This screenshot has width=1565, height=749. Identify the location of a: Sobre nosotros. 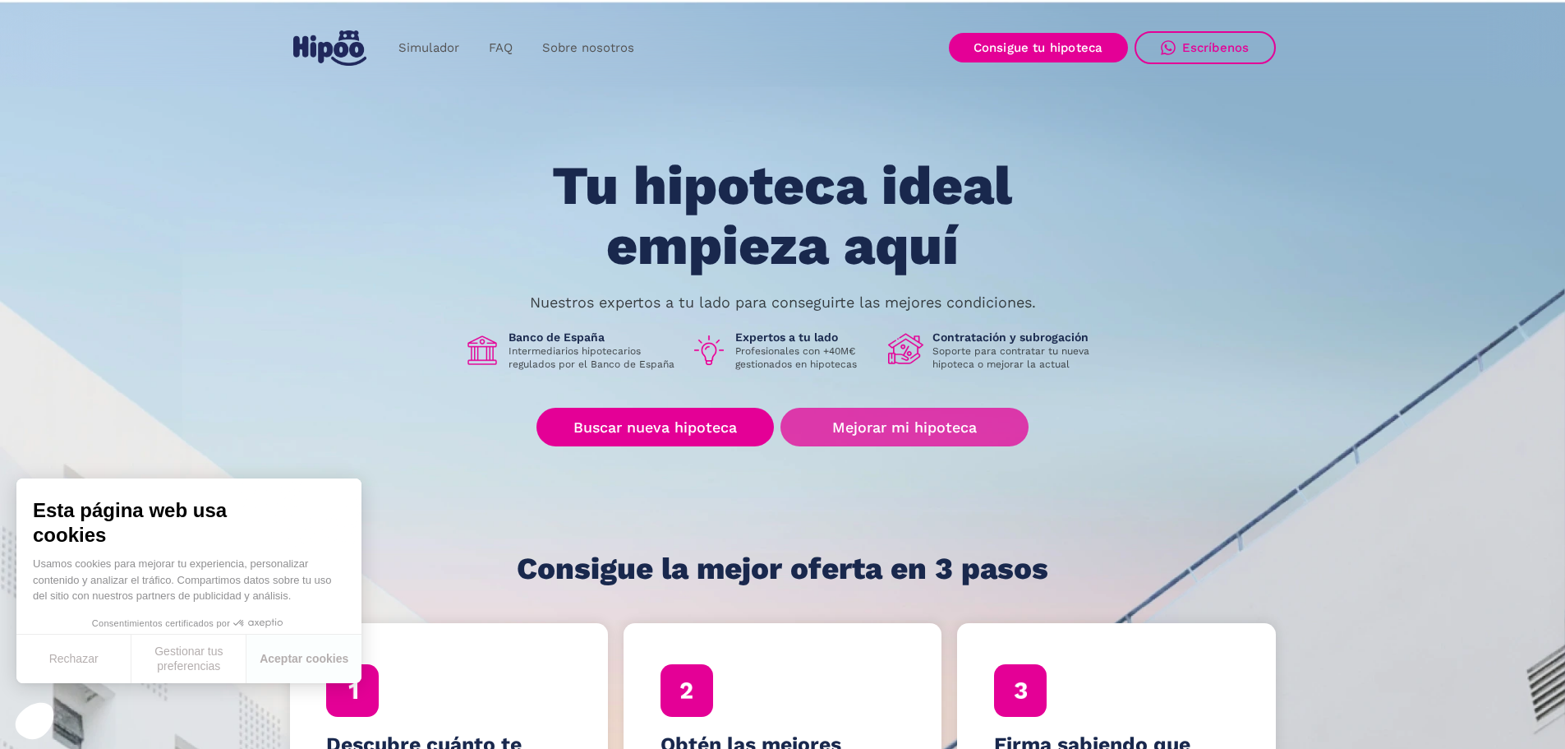
(588, 48).